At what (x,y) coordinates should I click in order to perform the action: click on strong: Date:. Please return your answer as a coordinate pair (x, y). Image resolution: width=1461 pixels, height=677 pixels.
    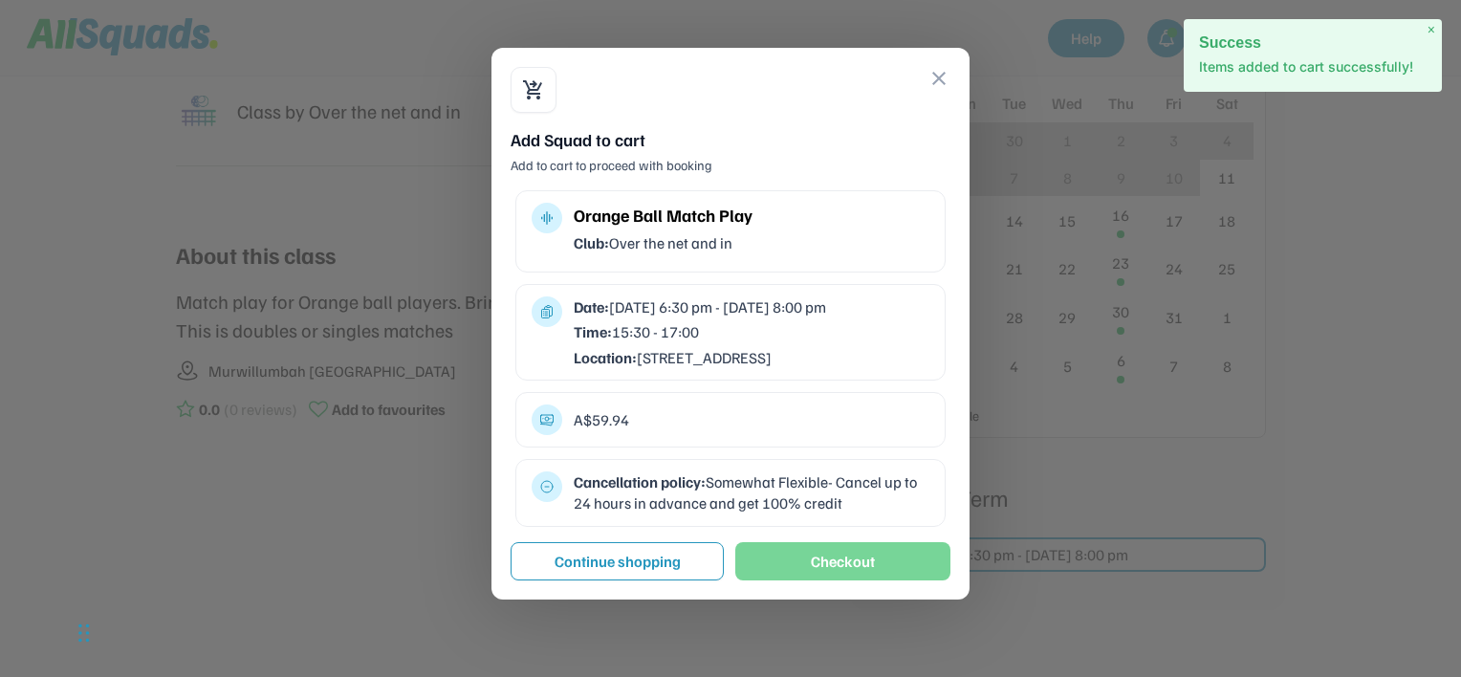
    Looking at the image, I should click on (591, 307).